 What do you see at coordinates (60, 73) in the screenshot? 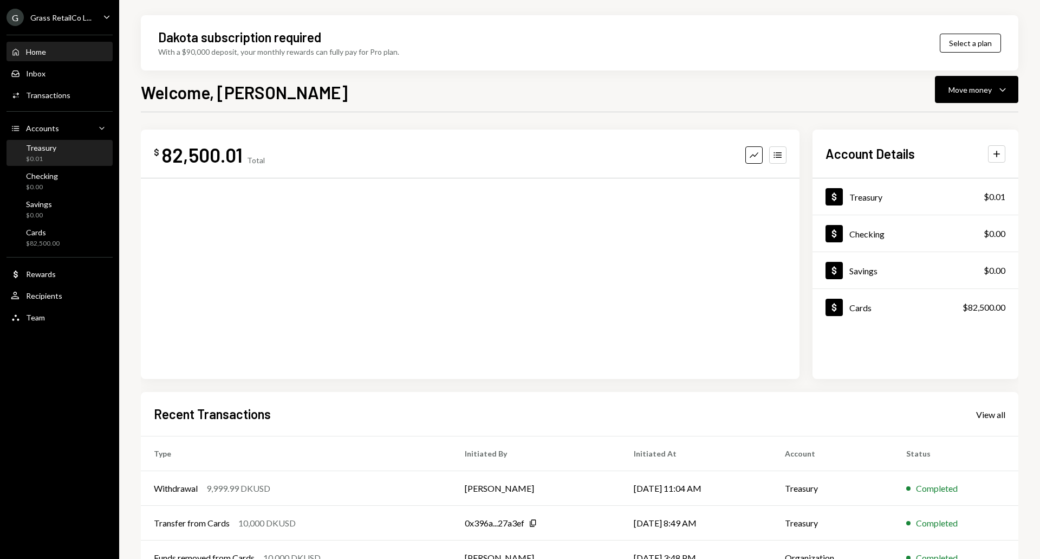
I see `a: Inbox` at bounding box center [60, 73].